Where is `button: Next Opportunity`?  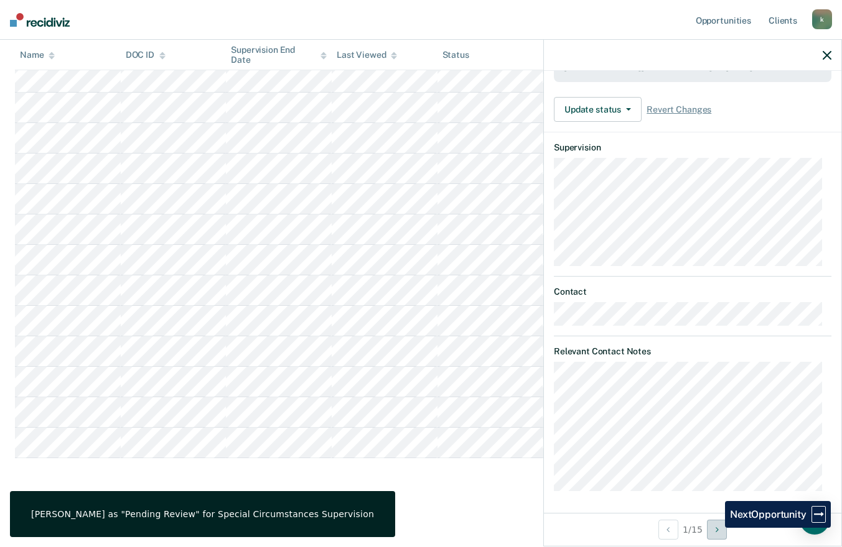
button: Next Opportunity is located at coordinates (717, 530).